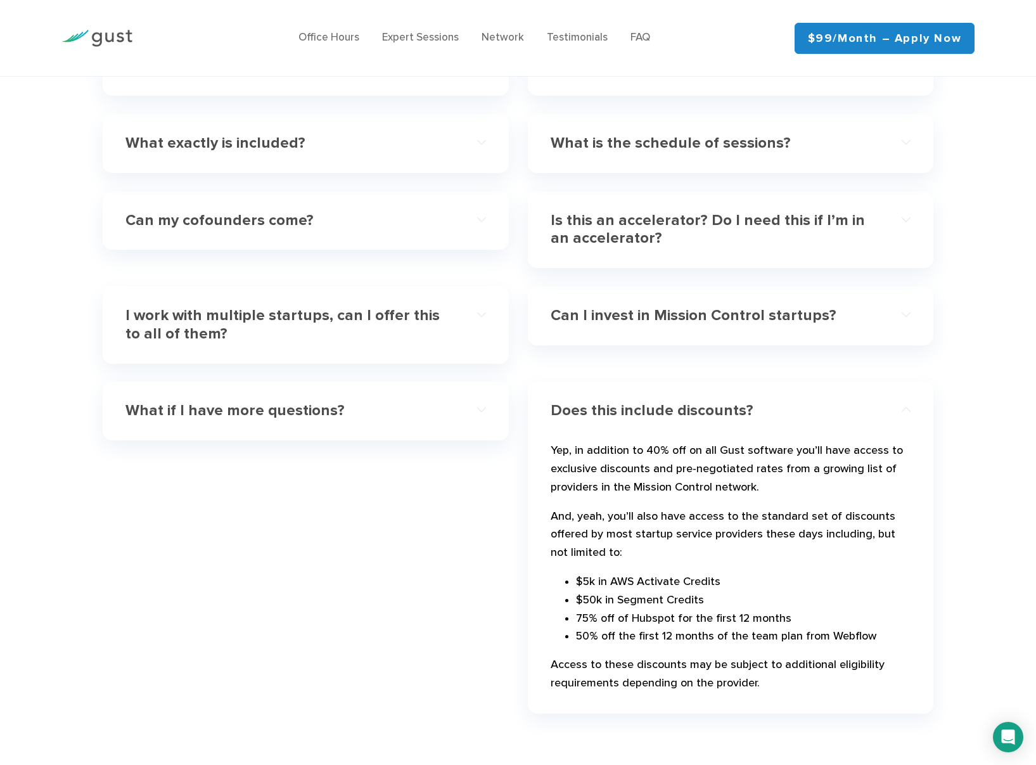 Image resolution: width=1036 pixels, height=765 pixels. I want to click on h4: What if I have more questions?, so click(288, 411).